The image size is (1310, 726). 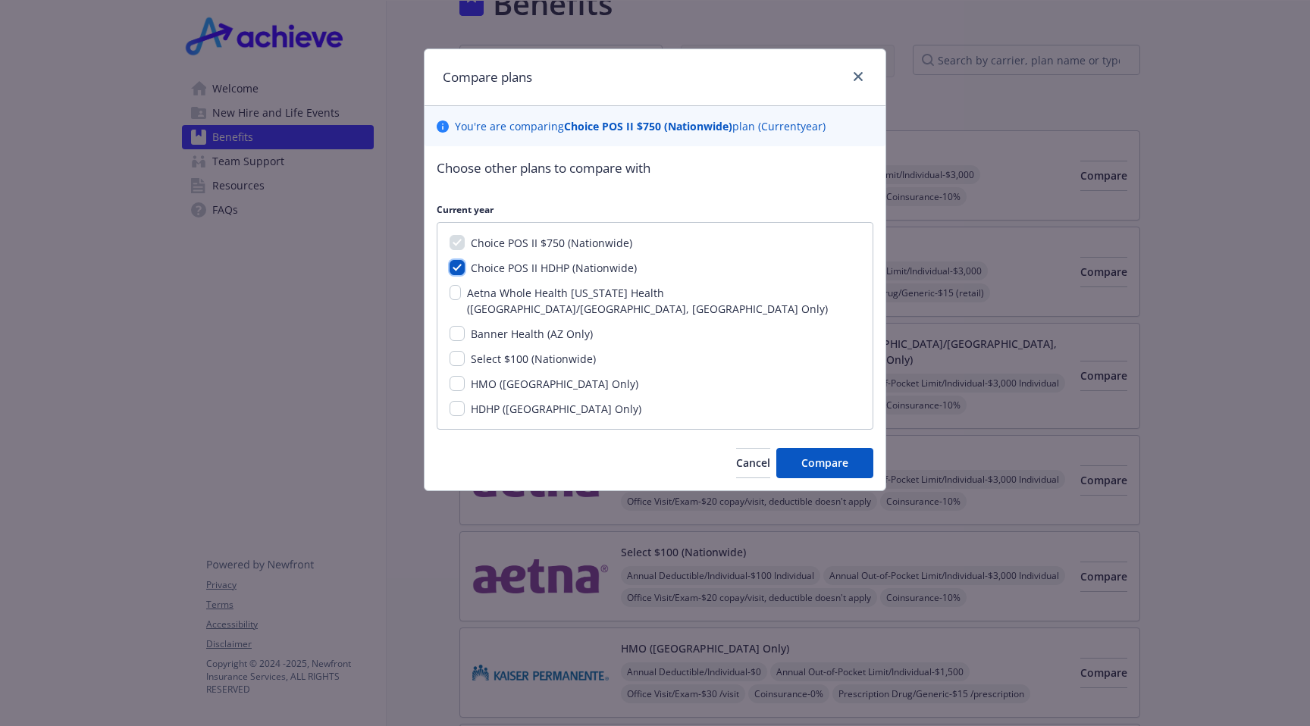 What do you see at coordinates (553, 268) in the screenshot?
I see `span: Choice POS II HDHP (Nationwide)` at bounding box center [553, 268].